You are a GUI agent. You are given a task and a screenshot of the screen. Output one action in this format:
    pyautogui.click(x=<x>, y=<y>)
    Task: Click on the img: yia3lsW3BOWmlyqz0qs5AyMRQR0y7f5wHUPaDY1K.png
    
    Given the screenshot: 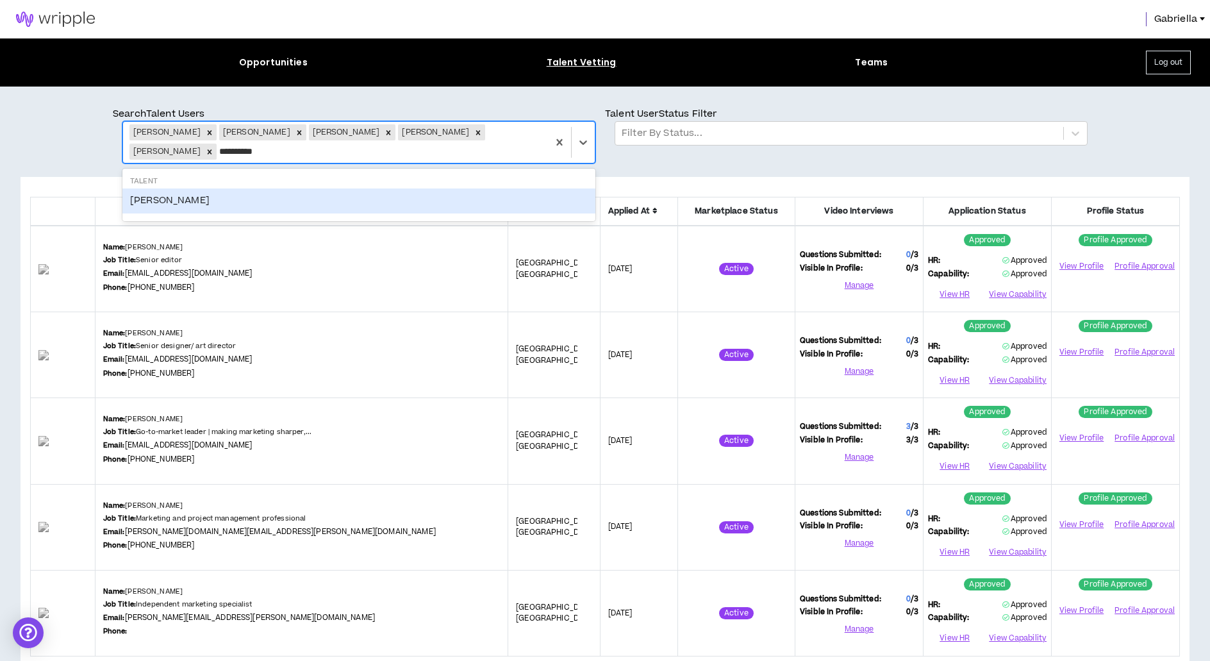 What is the action you would take?
    pyautogui.click(x=63, y=613)
    